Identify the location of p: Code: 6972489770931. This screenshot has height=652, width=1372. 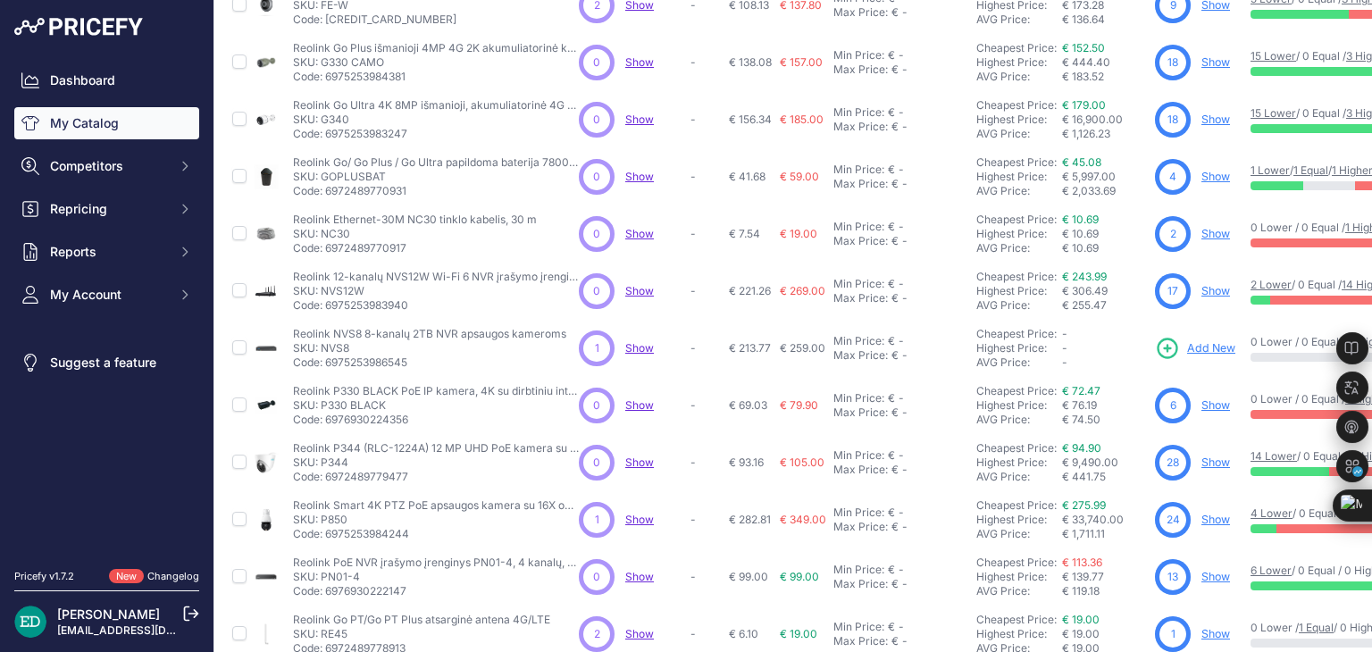
(436, 191).